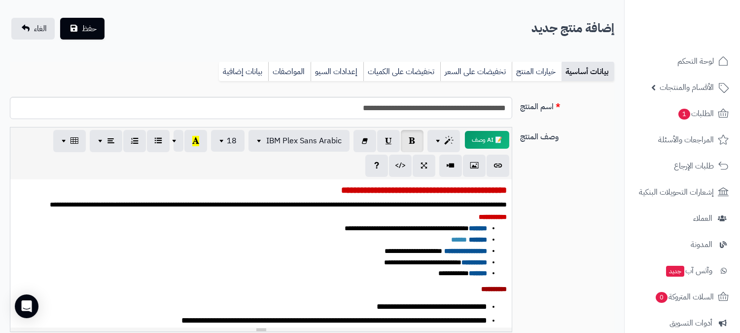 The width and height of the screenshot is (740, 333). Describe the element at coordinates (244, 72) in the screenshot. I see `a: بيانات إضافية` at that location.